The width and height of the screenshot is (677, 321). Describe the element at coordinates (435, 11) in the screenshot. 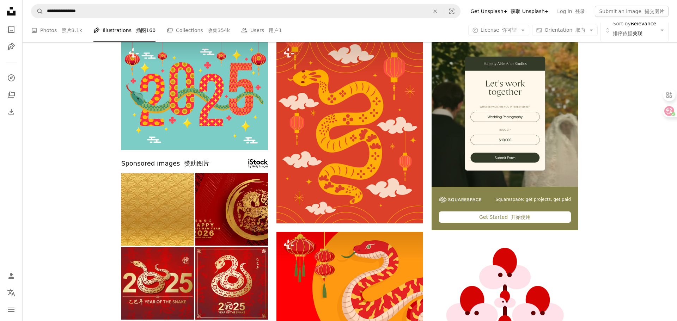

I see `button: Clear` at that location.